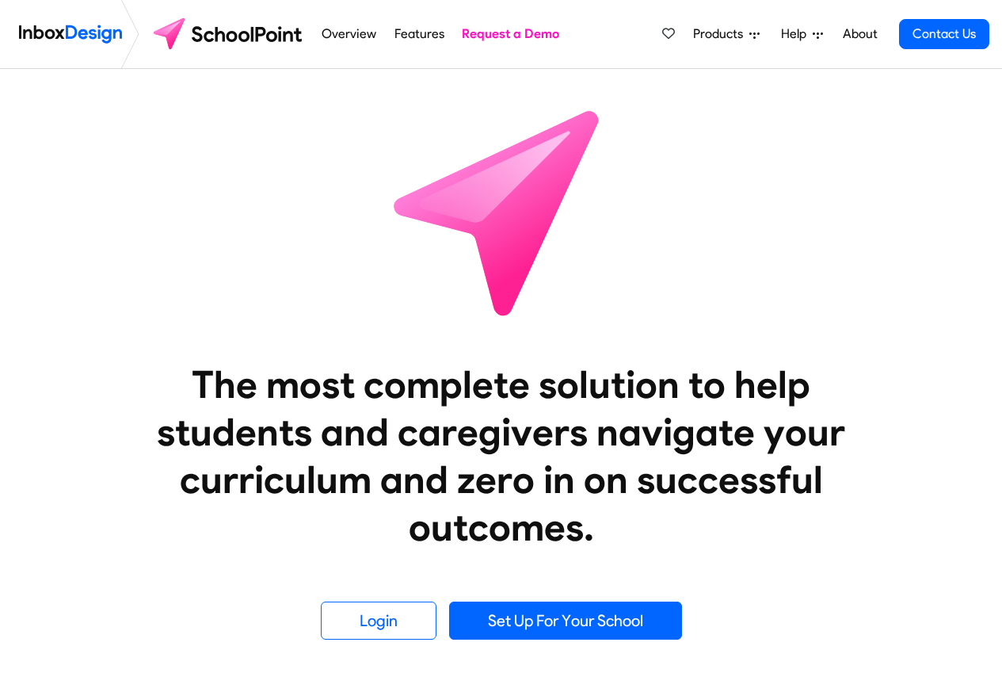 Image resolution: width=1002 pixels, height=692 pixels. What do you see at coordinates (379, 620) in the screenshot?
I see `a: Login` at bounding box center [379, 620].